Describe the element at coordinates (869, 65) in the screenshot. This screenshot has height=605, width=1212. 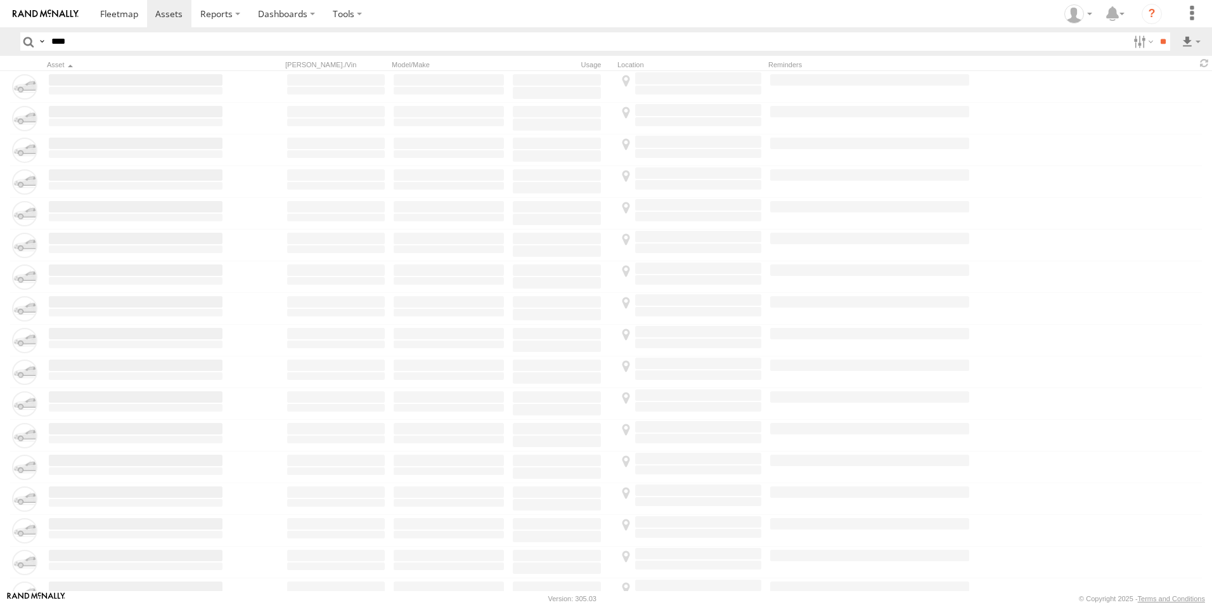
I see `div: Reminders` at that location.